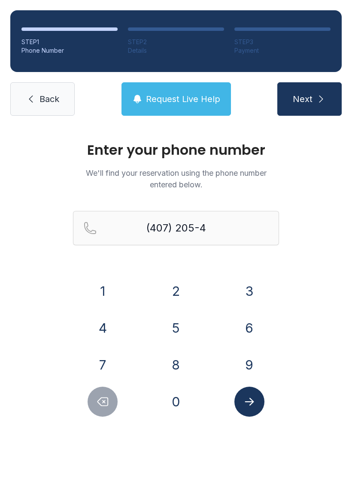  I want to click on span: Next, so click(302, 99).